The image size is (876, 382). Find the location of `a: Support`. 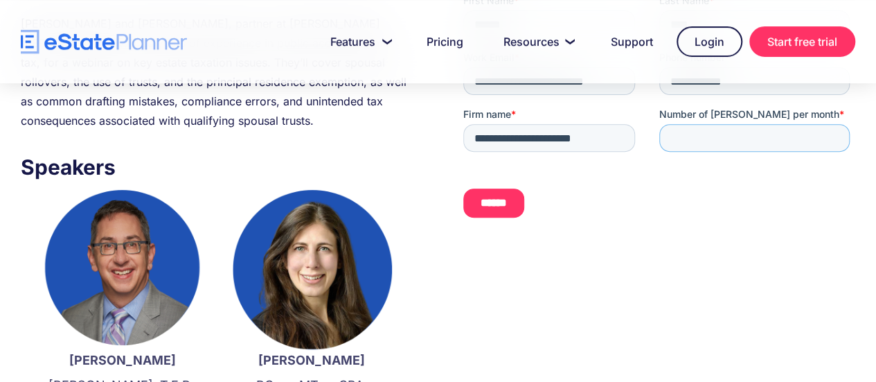

a: Support is located at coordinates (631, 42).